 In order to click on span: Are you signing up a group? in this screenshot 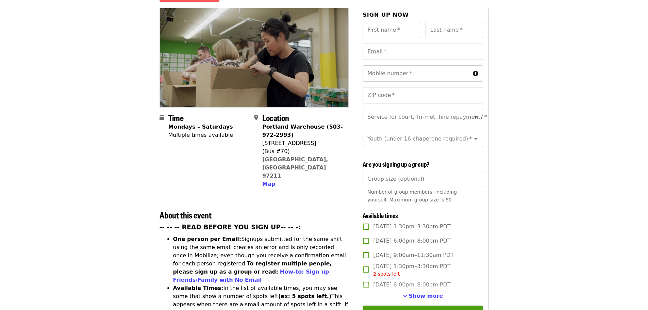, I will do `click(396, 164)`.